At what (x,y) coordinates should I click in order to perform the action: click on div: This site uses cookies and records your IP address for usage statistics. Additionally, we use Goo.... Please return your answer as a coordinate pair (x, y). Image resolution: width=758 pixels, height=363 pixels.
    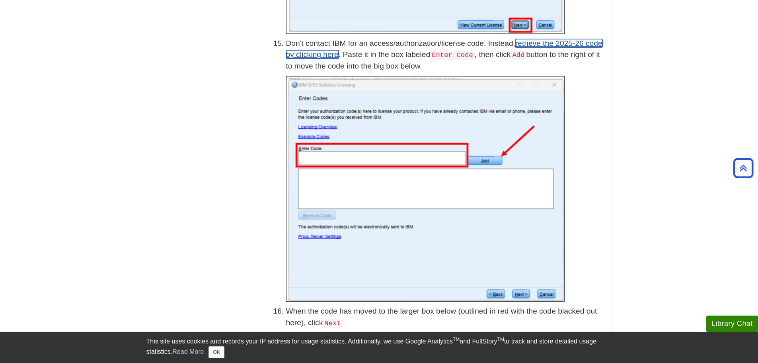
    Looking at the image, I should click on (379, 347).